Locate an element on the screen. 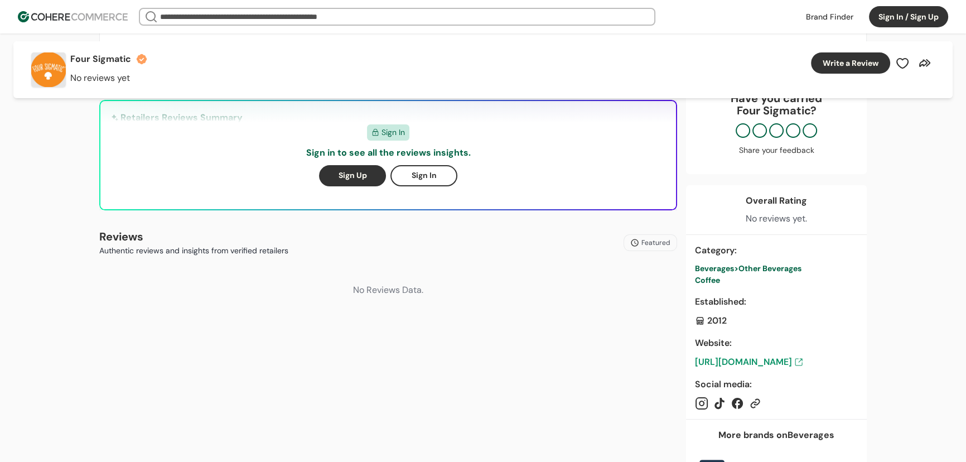  button: Metrics is located at coordinates (302, 51).